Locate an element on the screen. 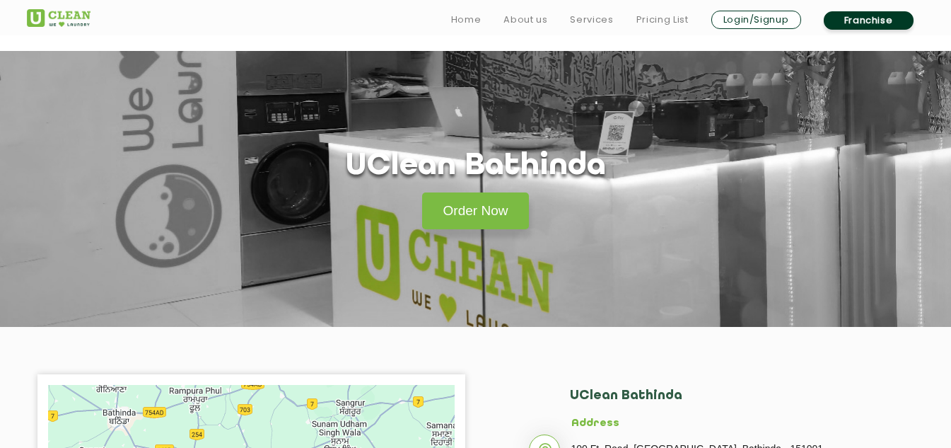 This screenshot has height=448, width=951. a: Login/Signup is located at coordinates (756, 20).